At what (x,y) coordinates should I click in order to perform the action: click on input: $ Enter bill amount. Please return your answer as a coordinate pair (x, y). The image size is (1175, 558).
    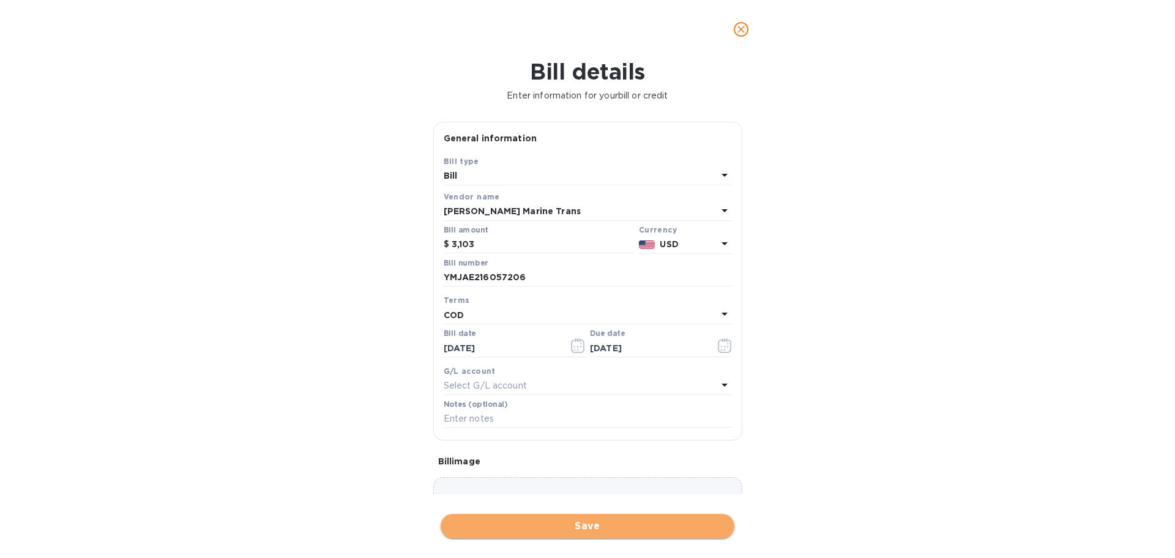
    Looking at the image, I should click on (543, 245).